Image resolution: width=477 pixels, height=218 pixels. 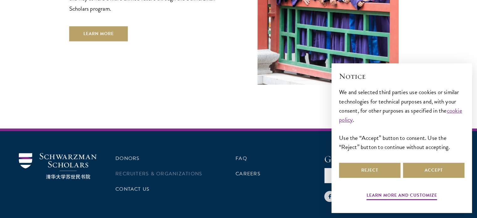 What do you see at coordinates (132, 189) in the screenshot?
I see `a: Contact Us` at bounding box center [132, 189].